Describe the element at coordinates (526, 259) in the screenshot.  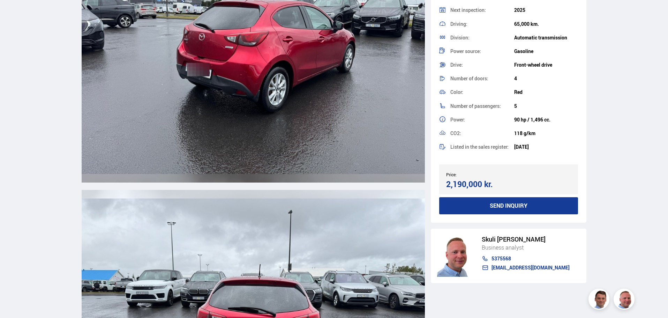
I see `a: 5375568` at that location.